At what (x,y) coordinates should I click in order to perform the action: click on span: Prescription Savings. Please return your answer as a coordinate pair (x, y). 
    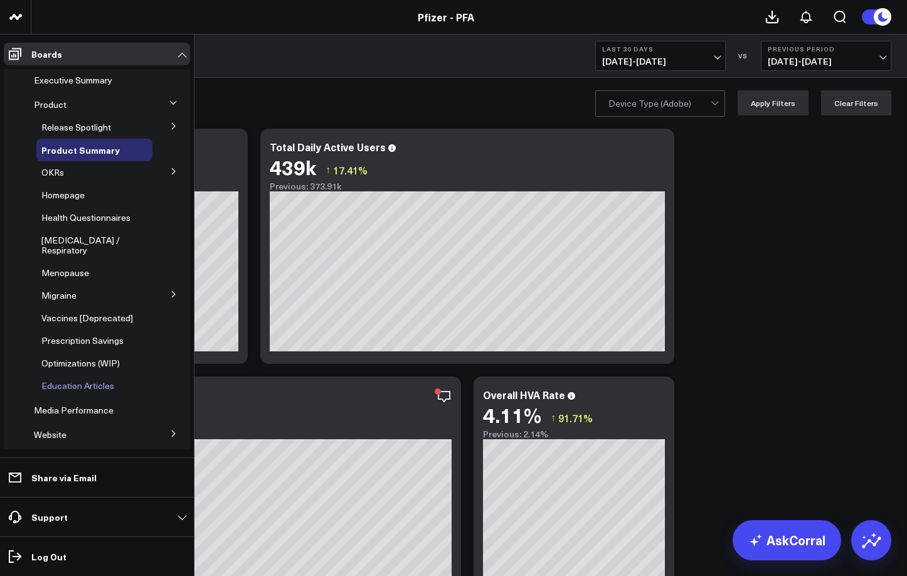
    Looking at the image, I should click on (82, 340).